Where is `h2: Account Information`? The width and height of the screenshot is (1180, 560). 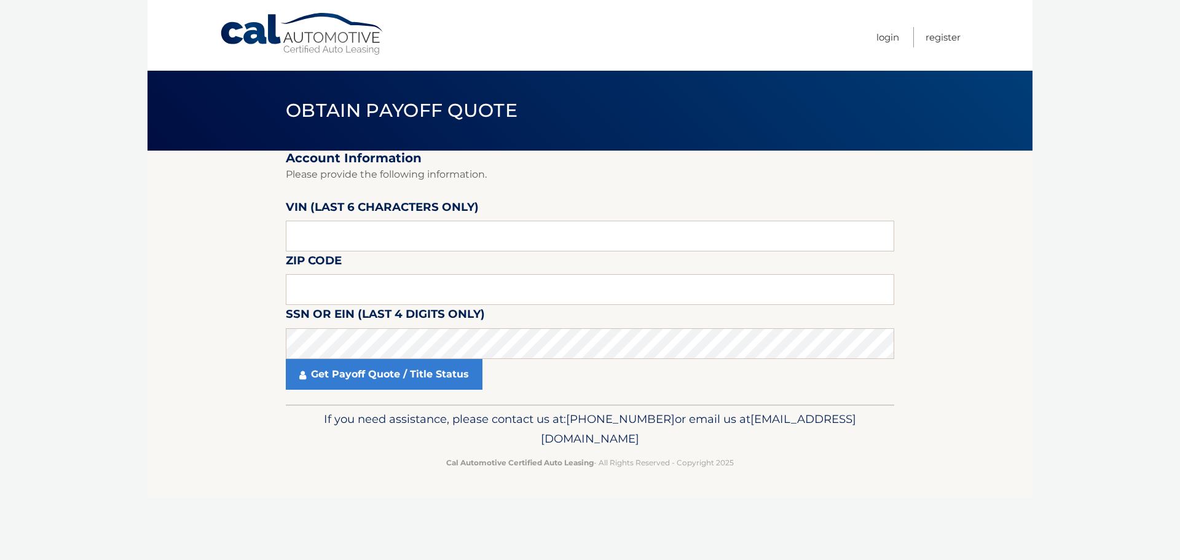
h2: Account Information is located at coordinates (590, 158).